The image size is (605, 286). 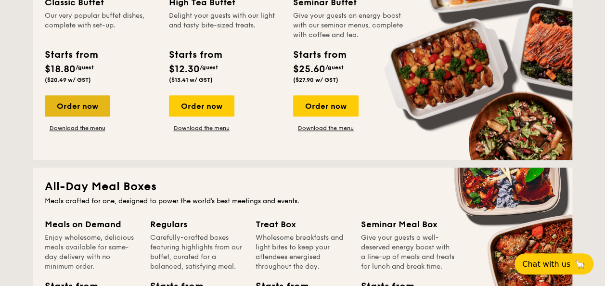 What do you see at coordinates (191, 80) in the screenshot?
I see `span: ($13.41 w/ GST)` at bounding box center [191, 80].